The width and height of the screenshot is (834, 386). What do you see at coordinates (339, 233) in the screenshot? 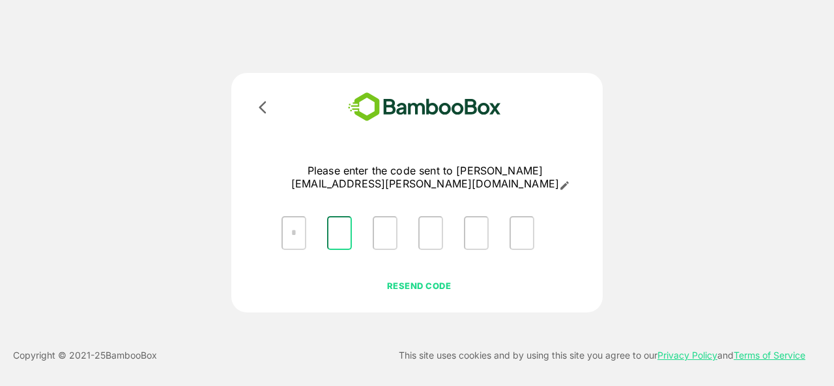
I see `input: Please enter OTP character 2` at bounding box center [339, 233].